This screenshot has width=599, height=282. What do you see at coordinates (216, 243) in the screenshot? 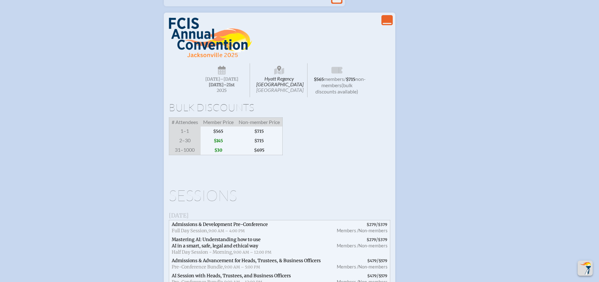
I see `span: Mastering AI: Understanding how to use AI in a smart, safe, legal and ethical way` at bounding box center [216, 243].